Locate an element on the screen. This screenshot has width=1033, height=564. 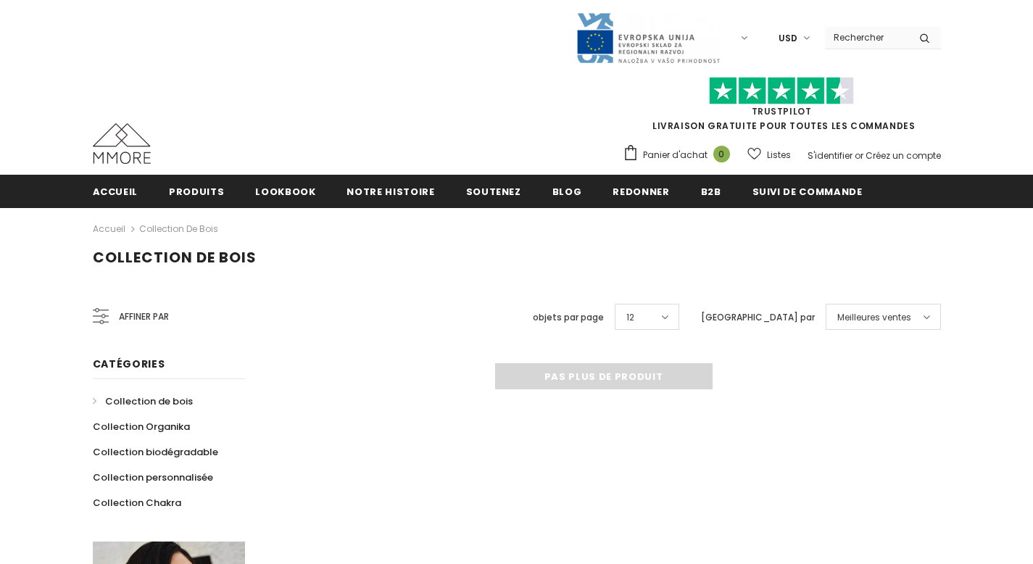
a: Blog is located at coordinates (567, 191).